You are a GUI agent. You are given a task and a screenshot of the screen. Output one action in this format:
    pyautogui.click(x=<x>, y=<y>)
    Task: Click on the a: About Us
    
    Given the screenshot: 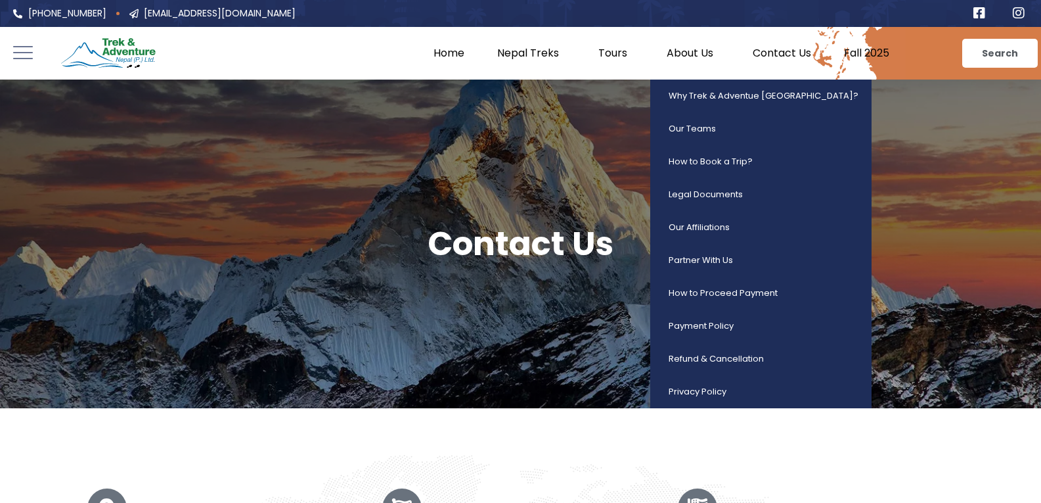 What is the action you would take?
    pyautogui.click(x=693, y=53)
    